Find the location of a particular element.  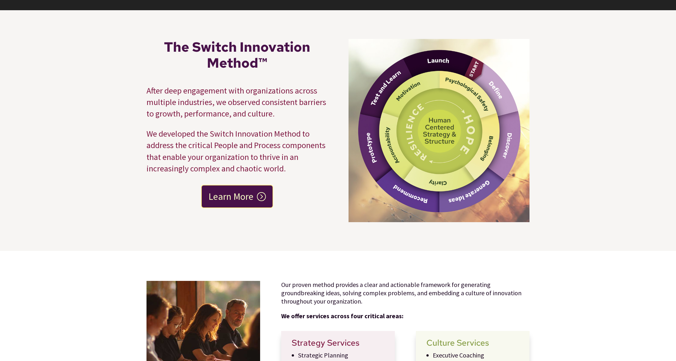

a: Learn More is located at coordinates (237, 196).